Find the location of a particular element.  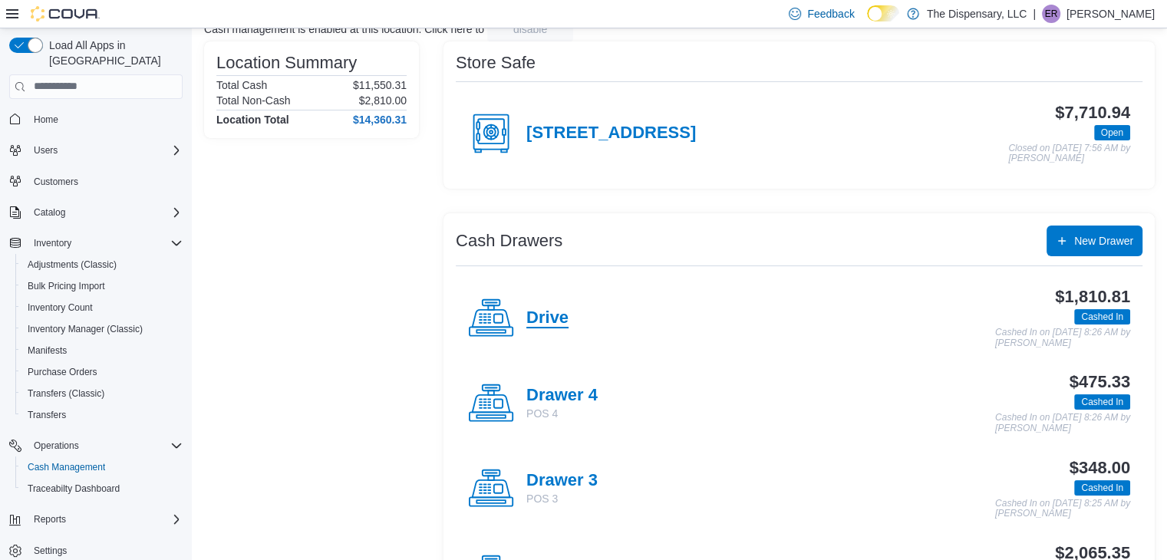

span: Customers is located at coordinates (105, 181).